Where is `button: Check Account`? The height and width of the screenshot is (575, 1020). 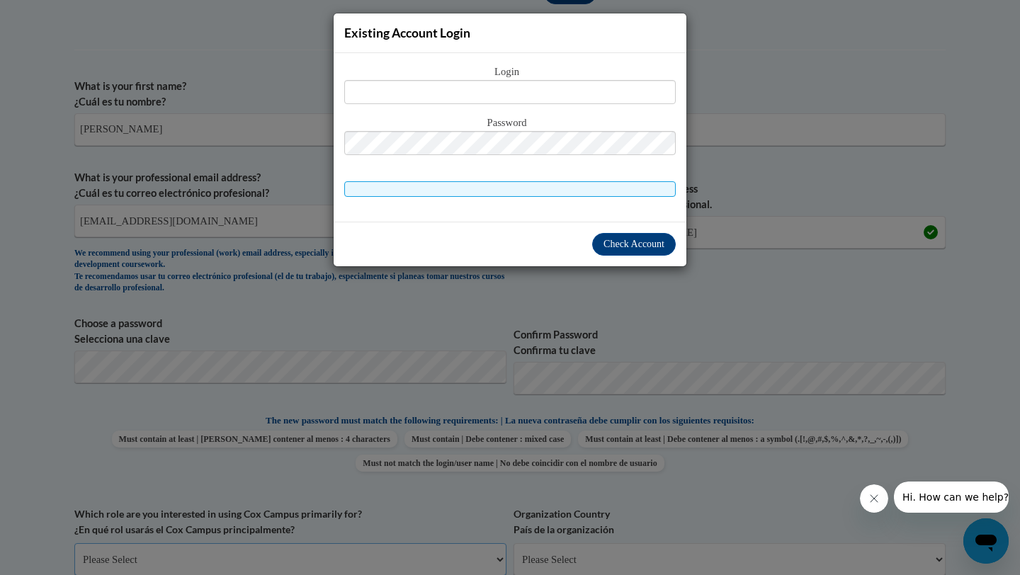 button: Check Account is located at coordinates (634, 244).